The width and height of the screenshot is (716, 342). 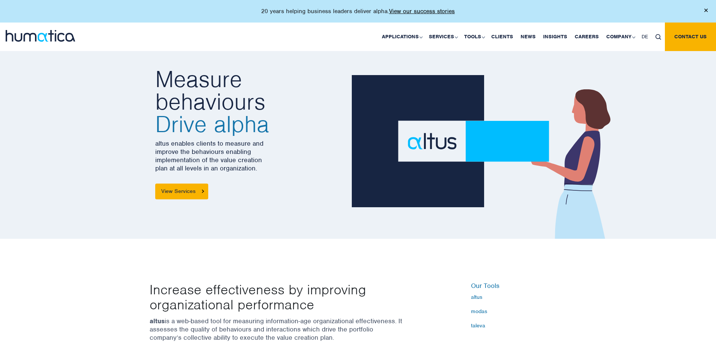 I want to click on a: modas, so click(x=519, y=311).